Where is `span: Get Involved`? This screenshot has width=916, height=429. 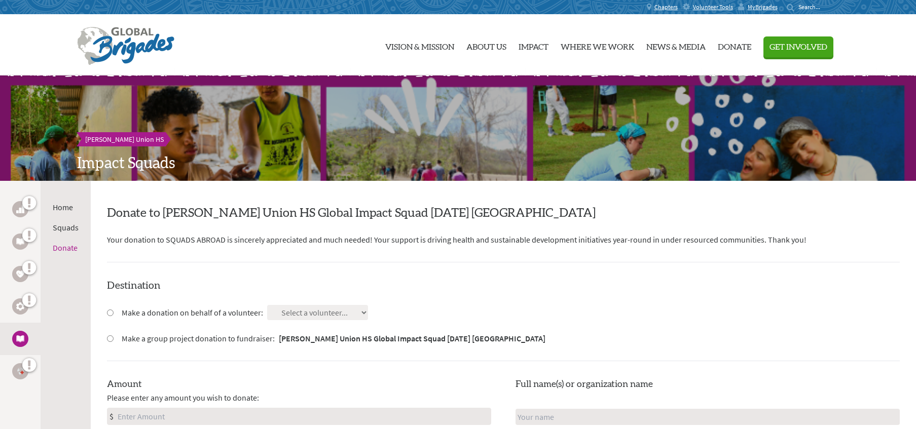 span: Get Involved is located at coordinates (798, 47).